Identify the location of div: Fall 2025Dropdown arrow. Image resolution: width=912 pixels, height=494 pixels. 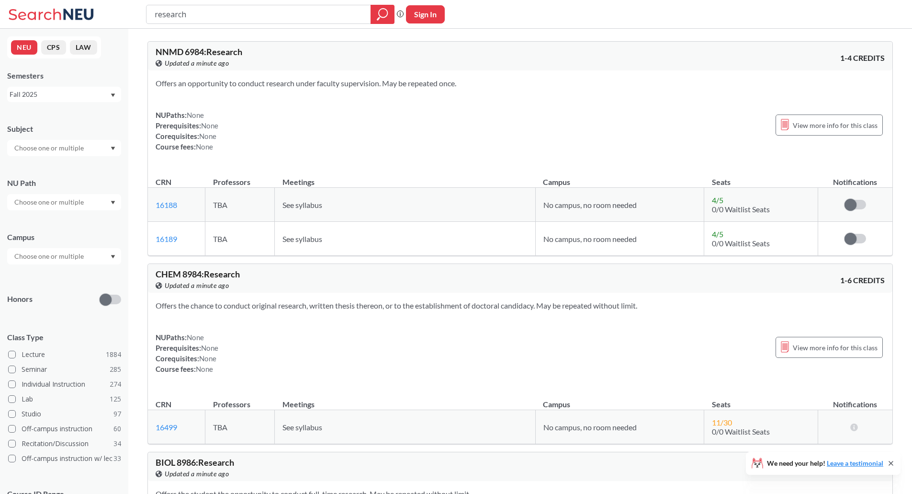
(64, 94).